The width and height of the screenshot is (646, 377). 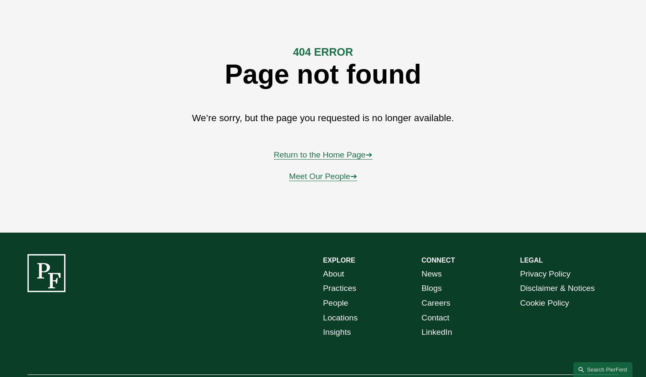 I want to click on h1: Page not found, so click(x=322, y=74).